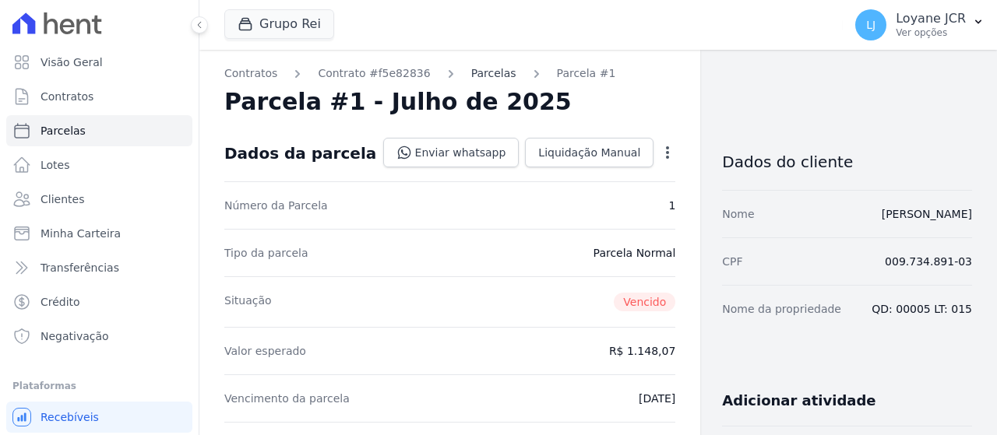 This screenshot has height=435, width=997. What do you see at coordinates (99, 62) in the screenshot?
I see `a: Visão Geral` at bounding box center [99, 62].